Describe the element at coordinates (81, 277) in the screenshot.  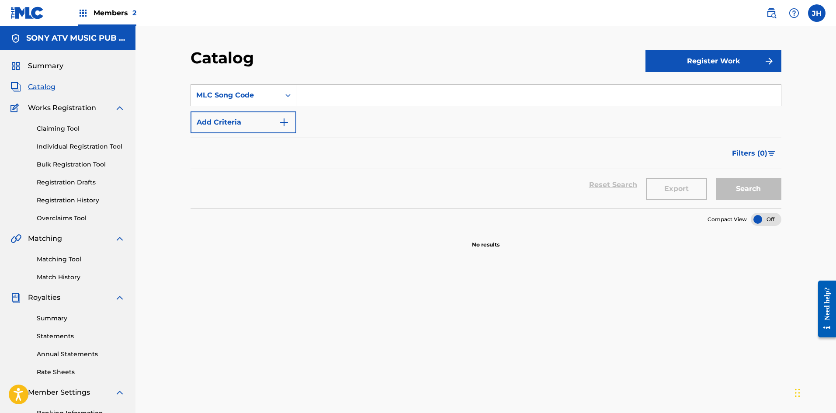
I see `a: Match History` at that location.